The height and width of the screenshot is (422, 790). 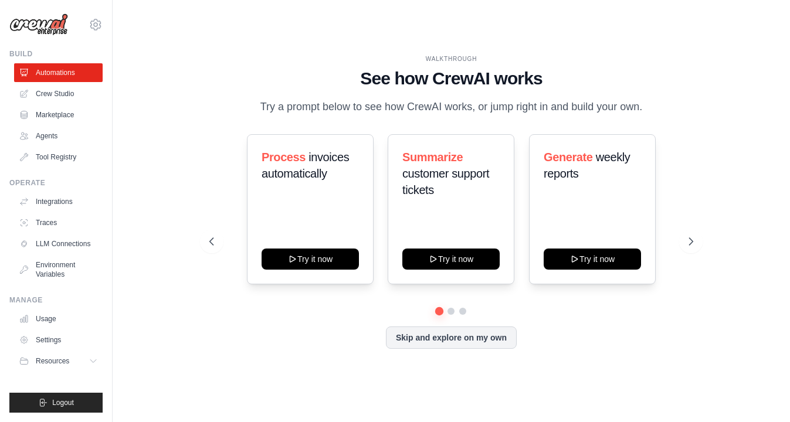 I want to click on h1: See how CrewAI works, so click(x=451, y=79).